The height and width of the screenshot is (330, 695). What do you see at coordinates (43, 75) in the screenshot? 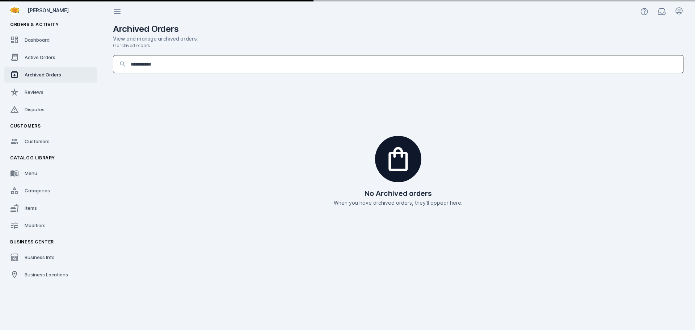
I see `span: Archived Orders` at bounding box center [43, 75].